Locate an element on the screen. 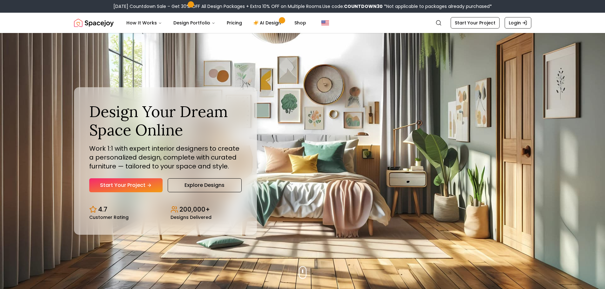  nav: Global is located at coordinates (302, 23).